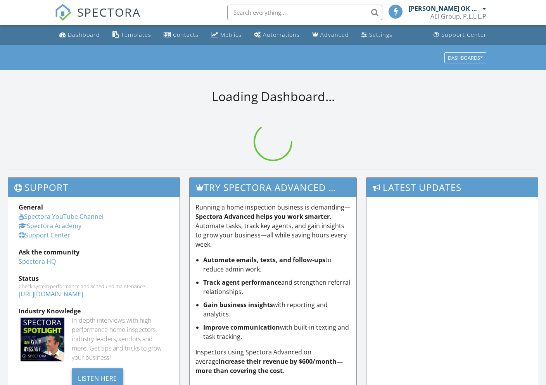  What do you see at coordinates (94, 279) in the screenshot?
I see `div: Status` at bounding box center [94, 279].